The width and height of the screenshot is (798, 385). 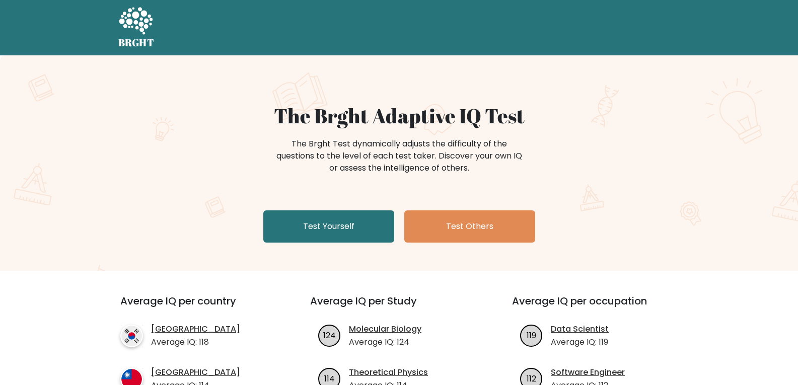 What do you see at coordinates (329, 227) in the screenshot?
I see `a: Test Yourself` at bounding box center [329, 227].